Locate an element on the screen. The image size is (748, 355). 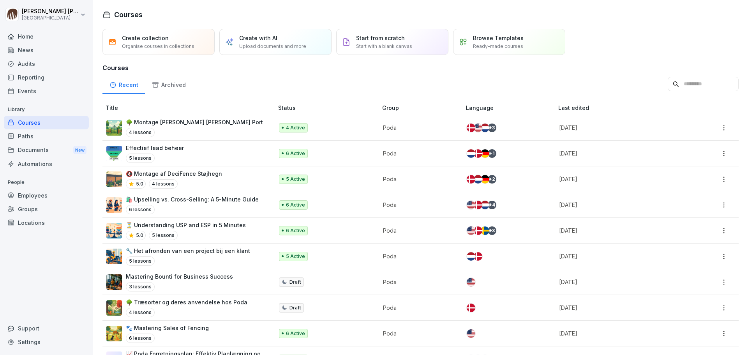
p: Start with a blank canvas is located at coordinates (384, 46).